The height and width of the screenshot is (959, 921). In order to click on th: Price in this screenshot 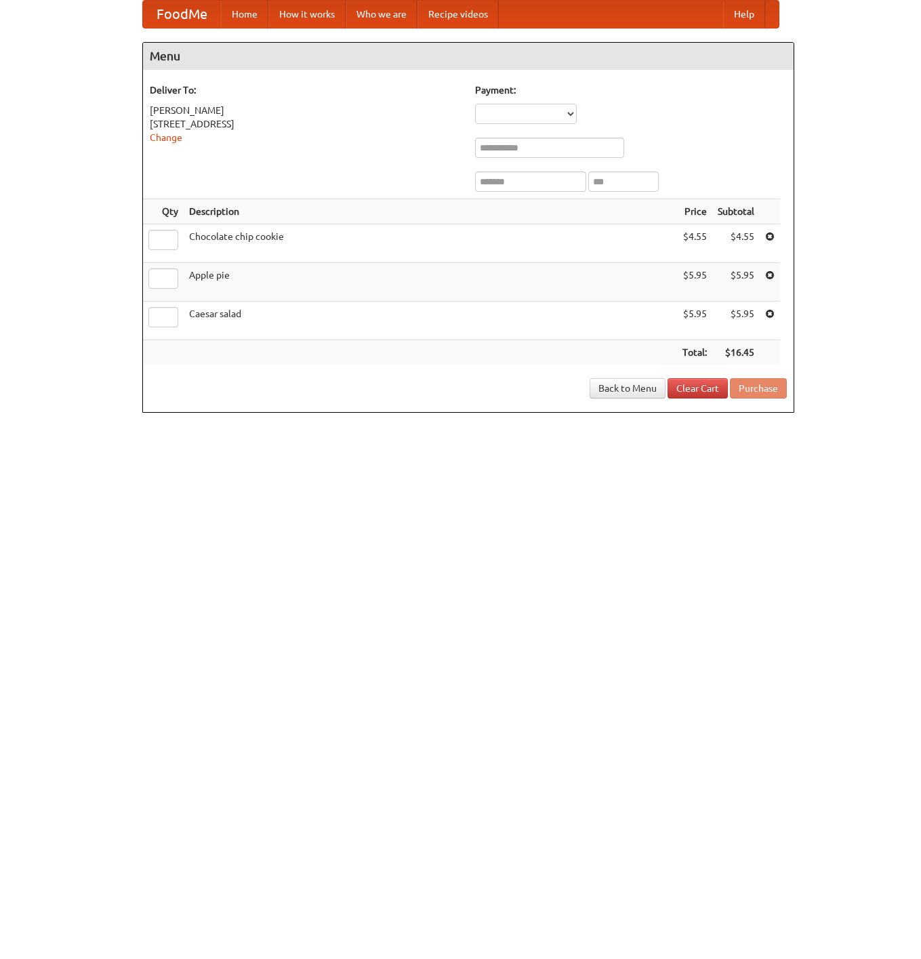, I will do `click(695, 212)`.